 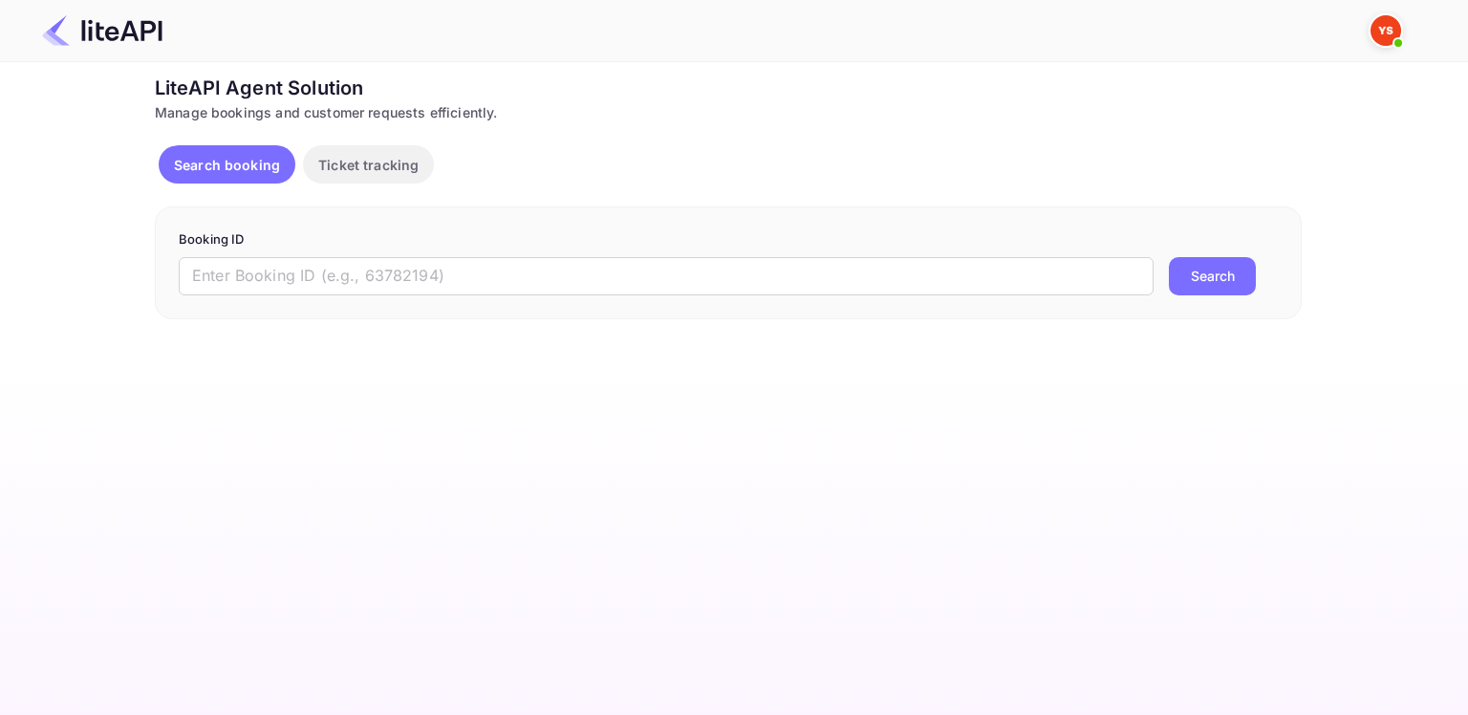 I want to click on p: Ticket tracking, so click(x=368, y=164).